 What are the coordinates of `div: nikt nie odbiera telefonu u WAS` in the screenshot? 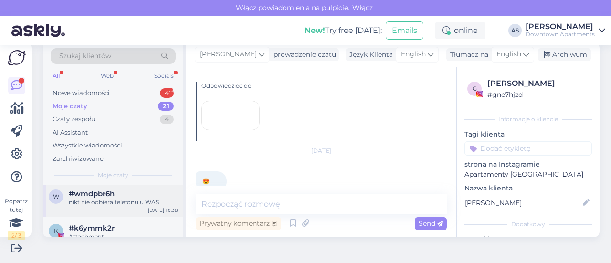 It's located at (123, 202).